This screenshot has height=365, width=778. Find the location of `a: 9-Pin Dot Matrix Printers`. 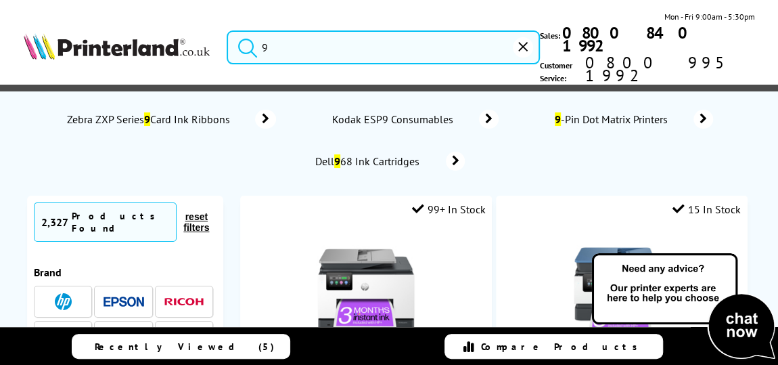

a: 9-Pin Dot Matrix Printers is located at coordinates (633, 119).